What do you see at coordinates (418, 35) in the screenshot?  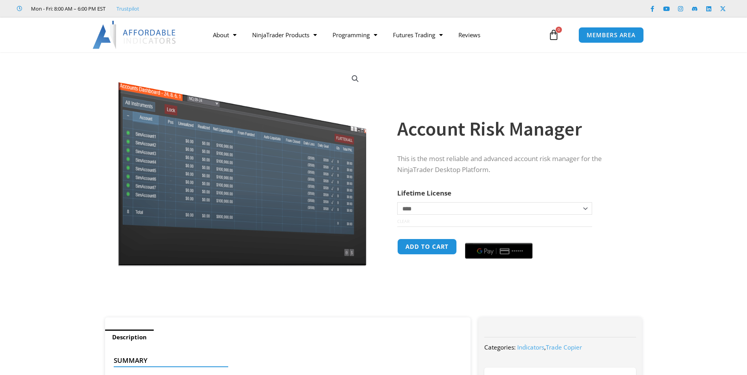 I see `a: Futures Trading` at bounding box center [418, 35].